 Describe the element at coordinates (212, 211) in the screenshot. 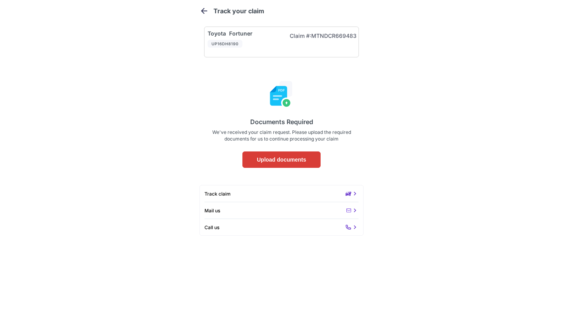

I see `span: Mail us` at that location.